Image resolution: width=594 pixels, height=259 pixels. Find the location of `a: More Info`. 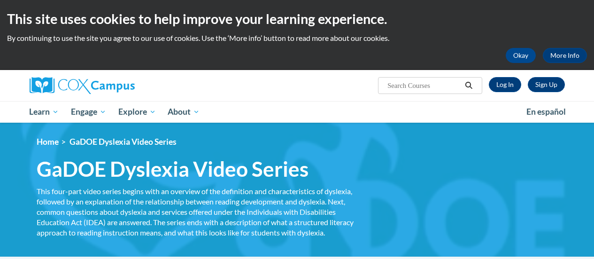

a: More Info is located at coordinates (565, 55).